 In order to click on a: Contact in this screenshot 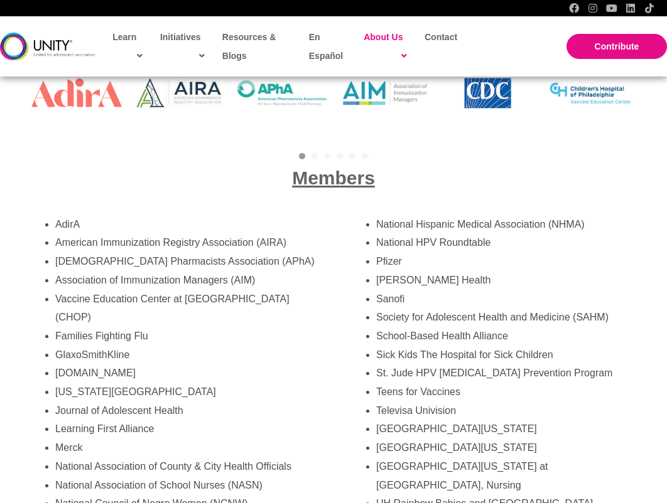, I will do `click(440, 37)`.